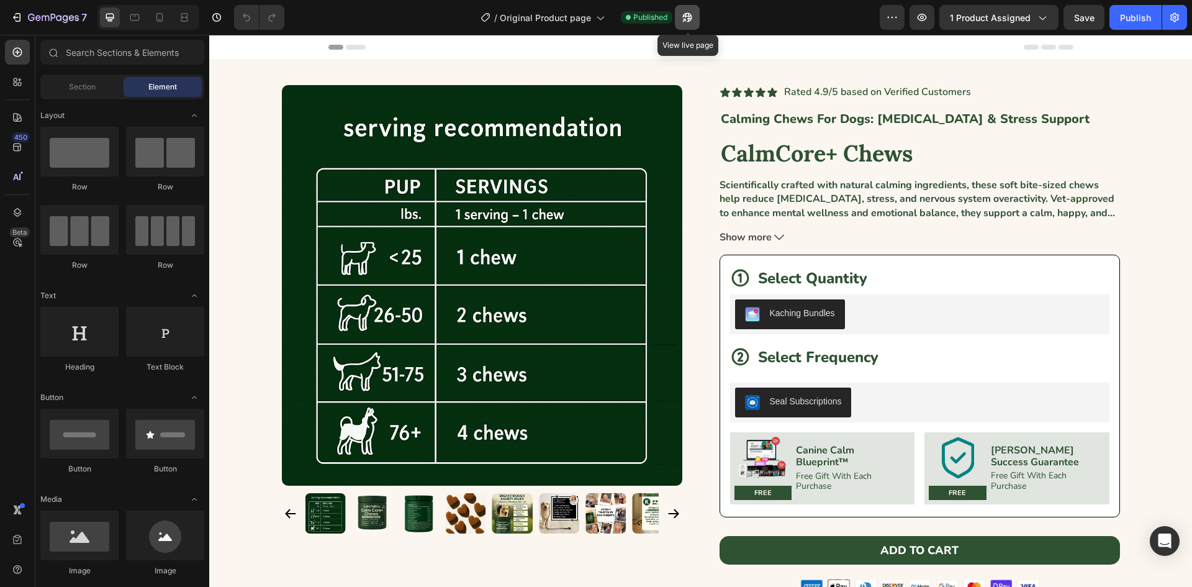 This screenshot has height=587, width=1192. Describe the element at coordinates (48, 17) in the screenshot. I see `button: 7` at that location.